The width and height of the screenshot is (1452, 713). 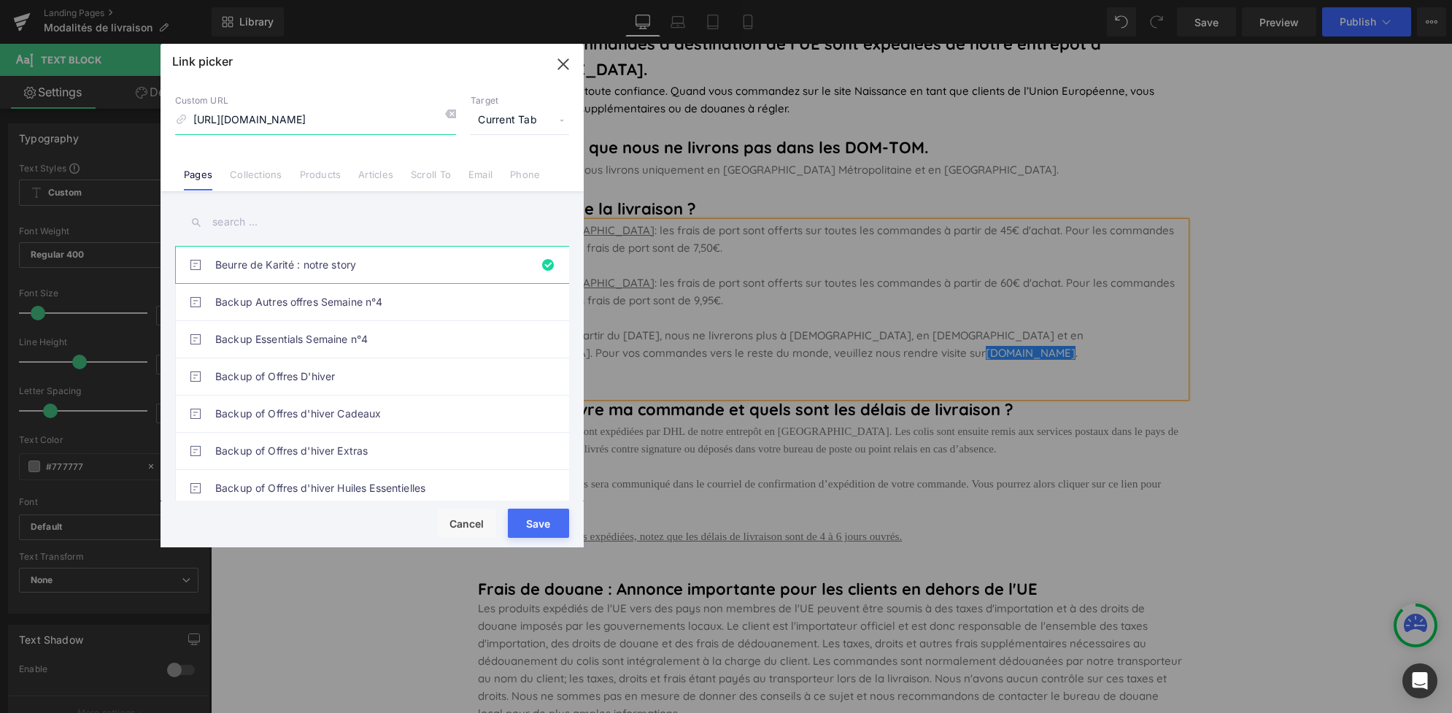 What do you see at coordinates (467, 523) in the screenshot?
I see `button: Cancel` at bounding box center [467, 523].